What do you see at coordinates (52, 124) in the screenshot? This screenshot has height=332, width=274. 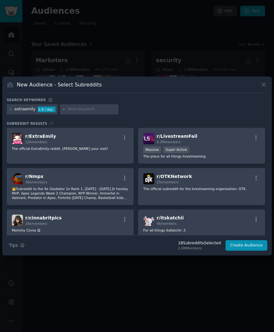 I see `span: 17` at bounding box center [52, 124].